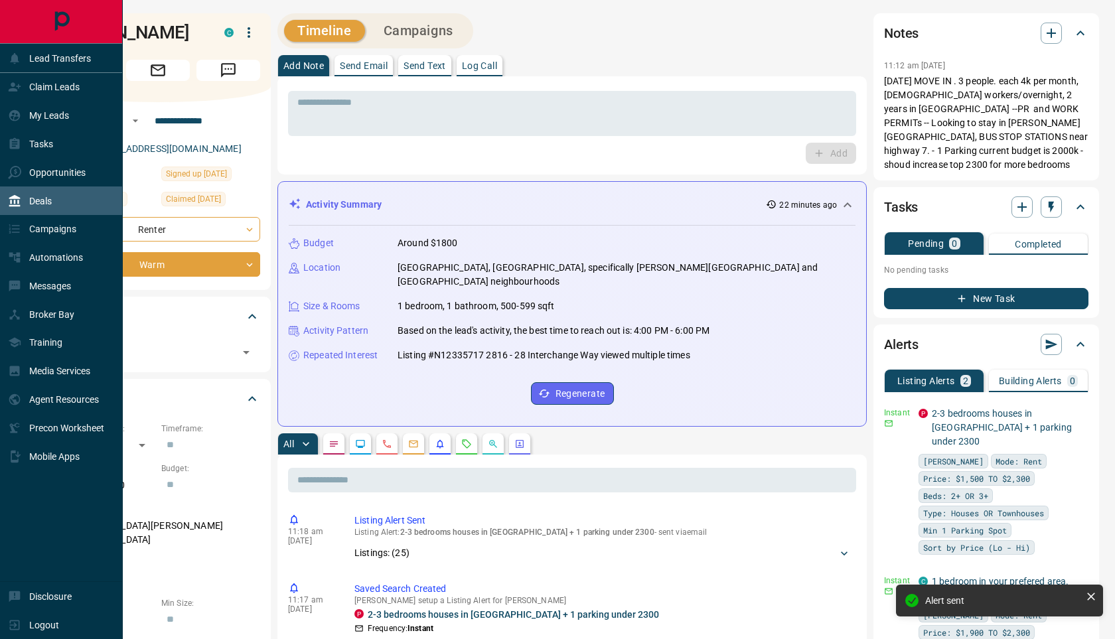  I want to click on p: Listing Alert Sent, so click(602, 520).